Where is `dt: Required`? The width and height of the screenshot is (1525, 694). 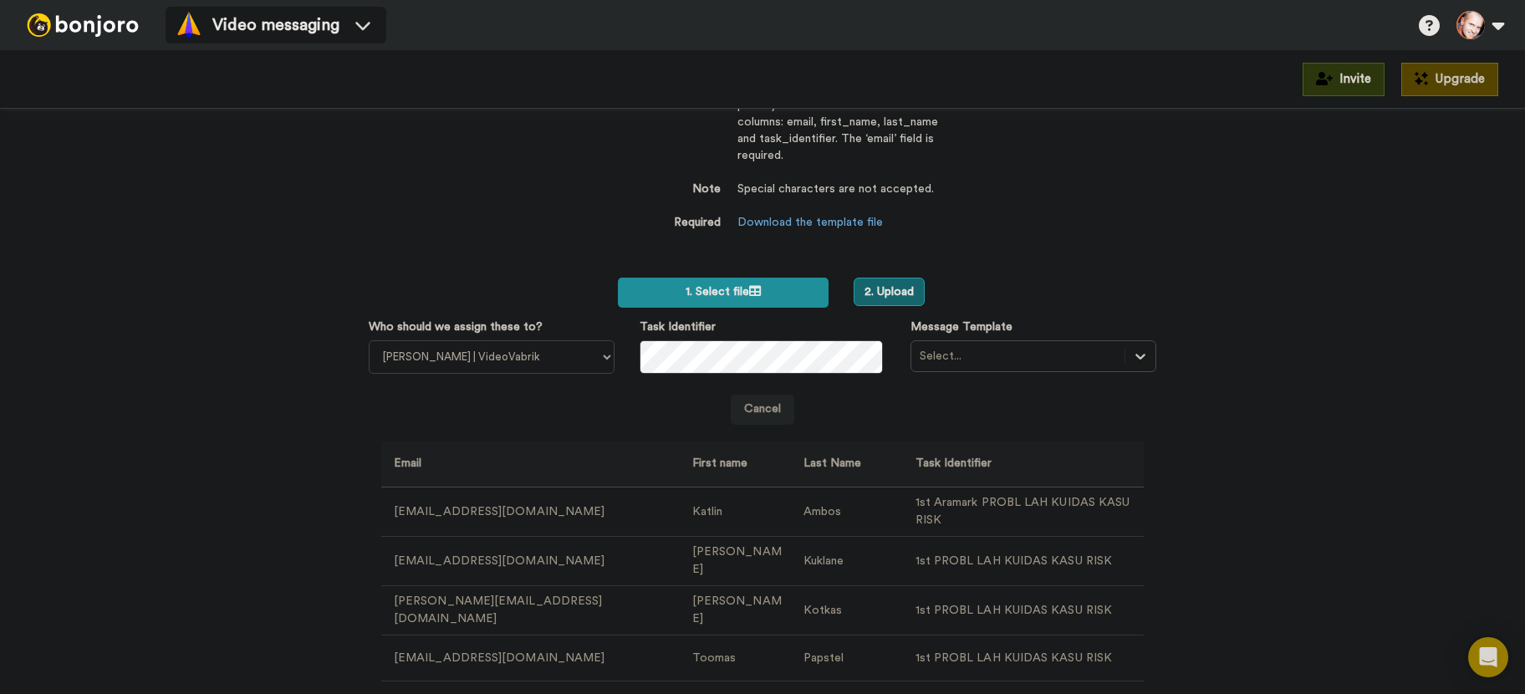
dt: Required is located at coordinates (654, 223).